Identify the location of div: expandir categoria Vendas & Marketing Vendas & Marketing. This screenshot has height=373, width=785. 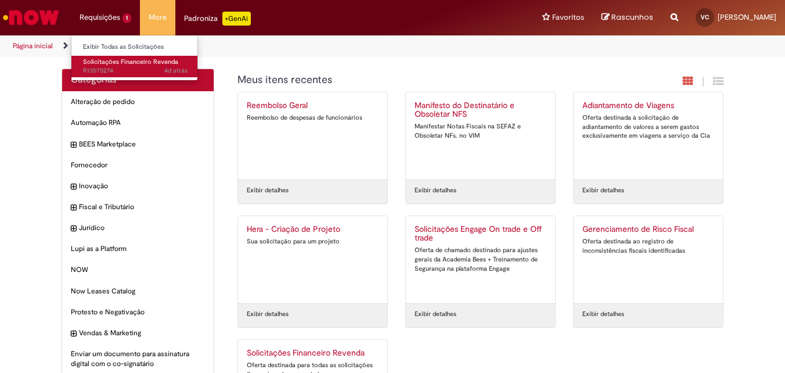
(138, 333).